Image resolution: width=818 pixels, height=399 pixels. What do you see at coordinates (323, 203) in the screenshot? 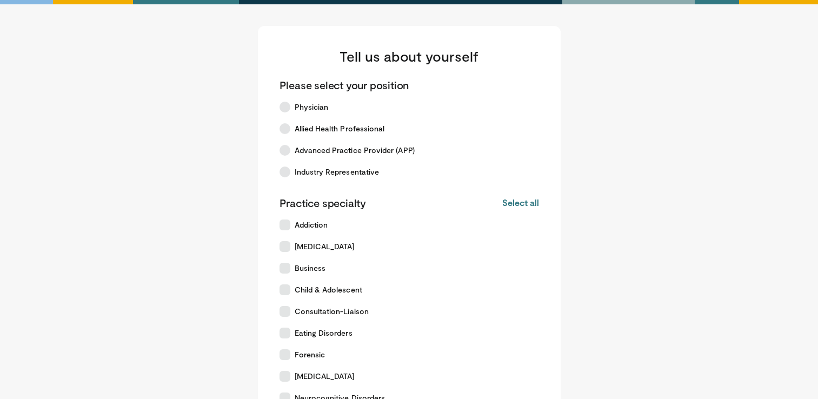
I see `p: Practice specialty` at bounding box center [323, 203].